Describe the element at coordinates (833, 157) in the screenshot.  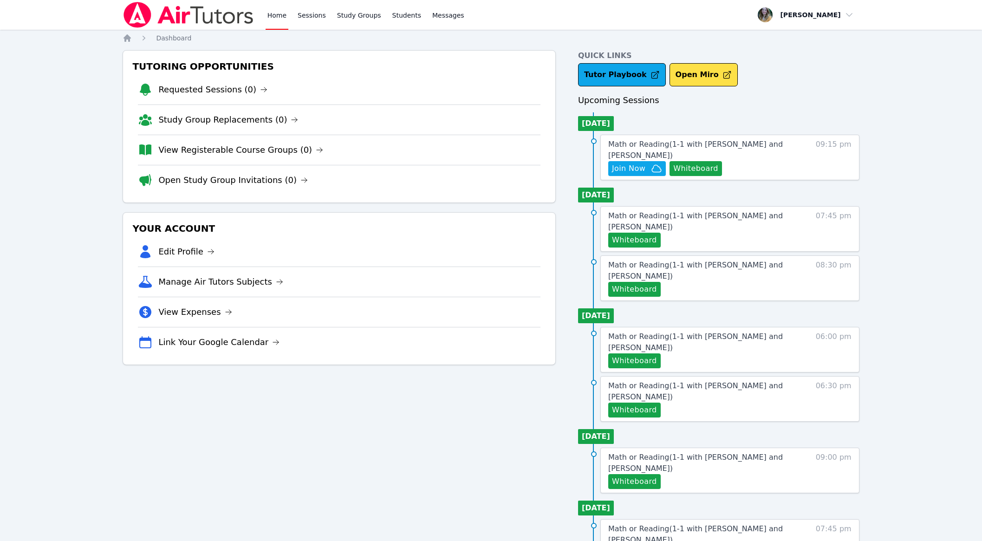
I see `span: 09:15 pm` at that location.